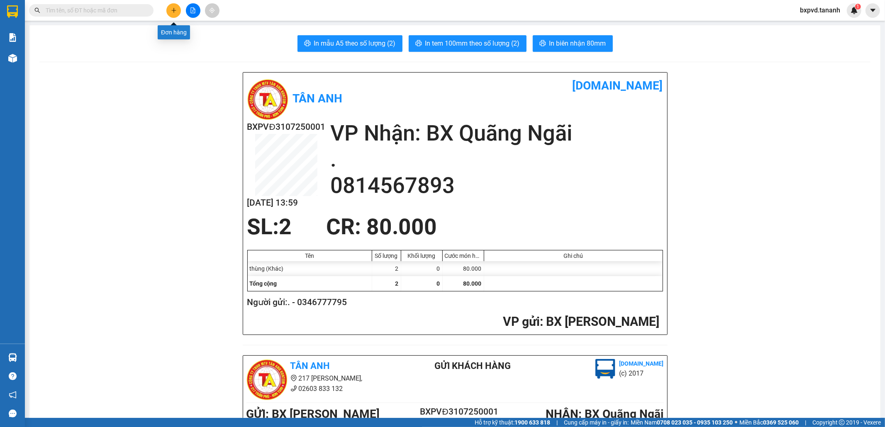 This screenshot has height=427, width=885. I want to click on div: Tên, so click(309, 256).